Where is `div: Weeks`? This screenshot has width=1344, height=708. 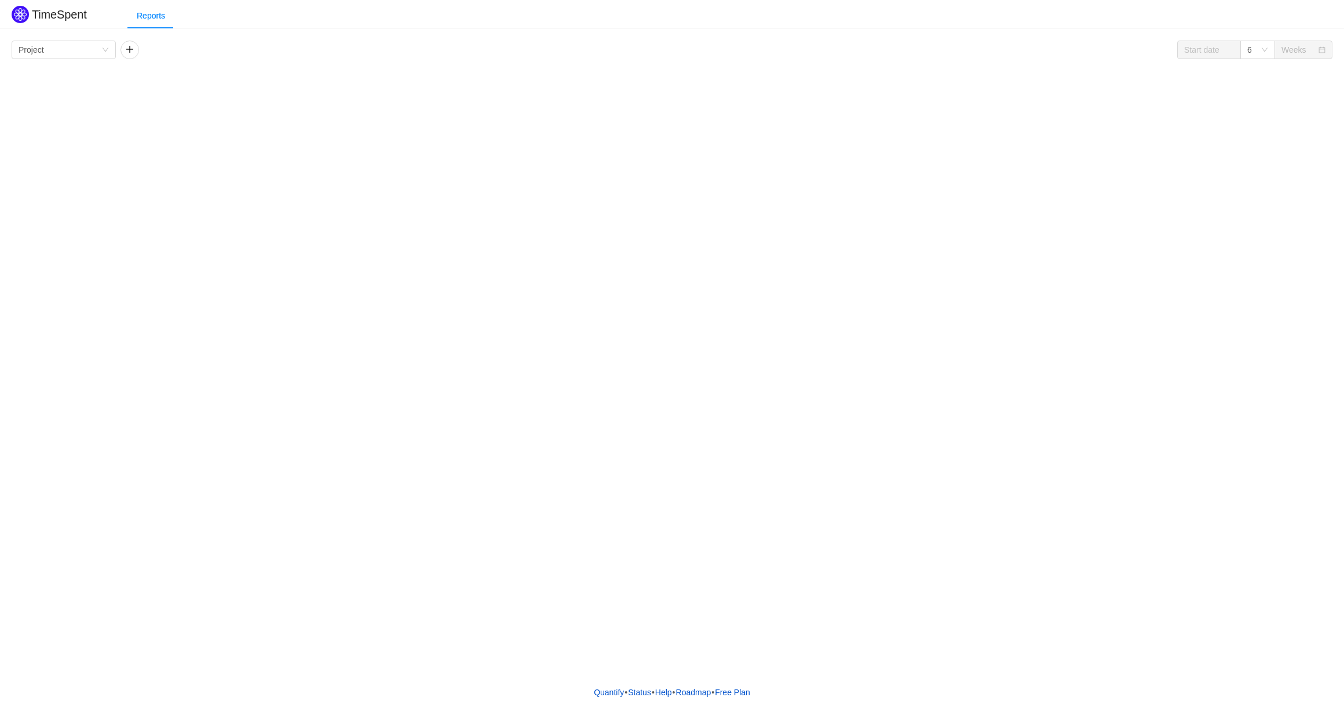 div: Weeks is located at coordinates (1294, 50).